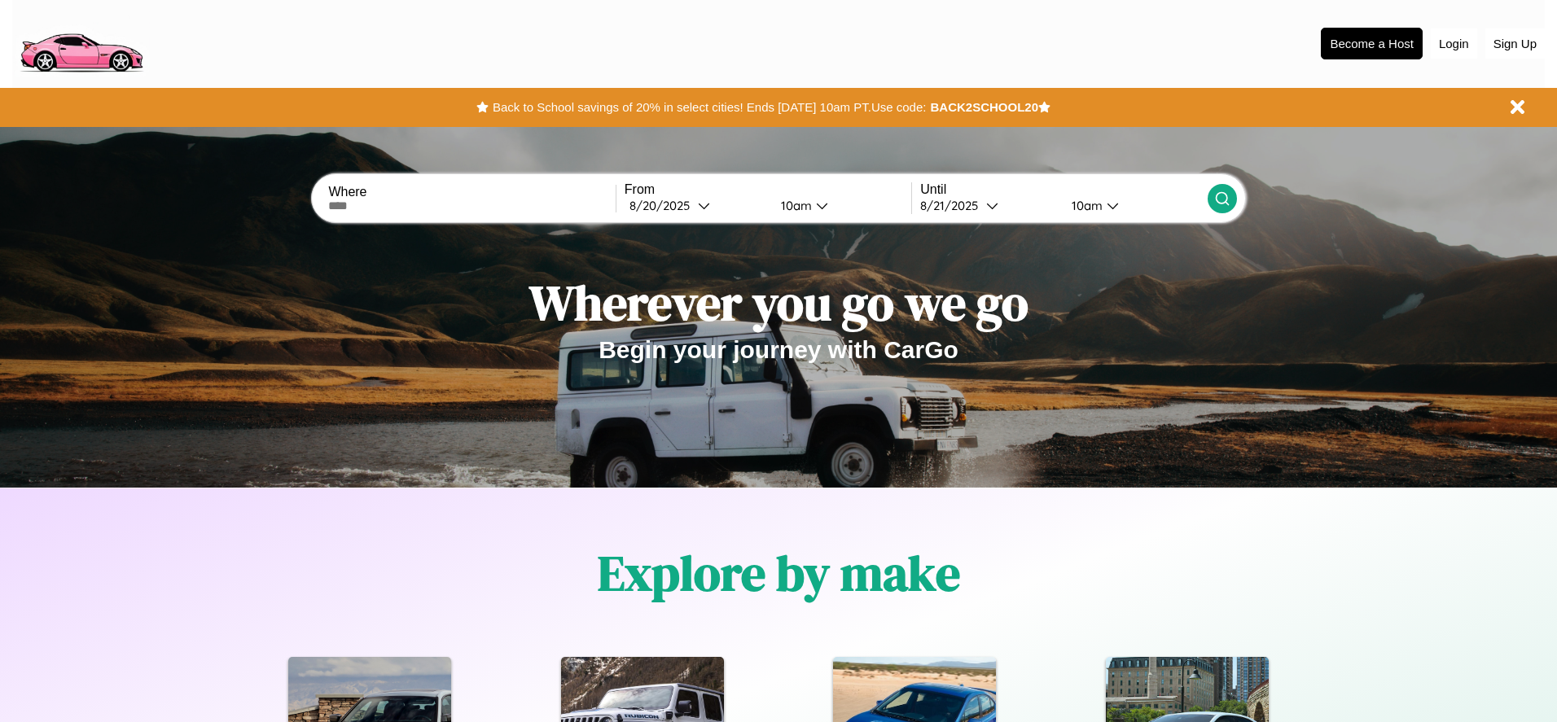  What do you see at coordinates (1454, 43) in the screenshot?
I see `button: Login` at bounding box center [1454, 43].